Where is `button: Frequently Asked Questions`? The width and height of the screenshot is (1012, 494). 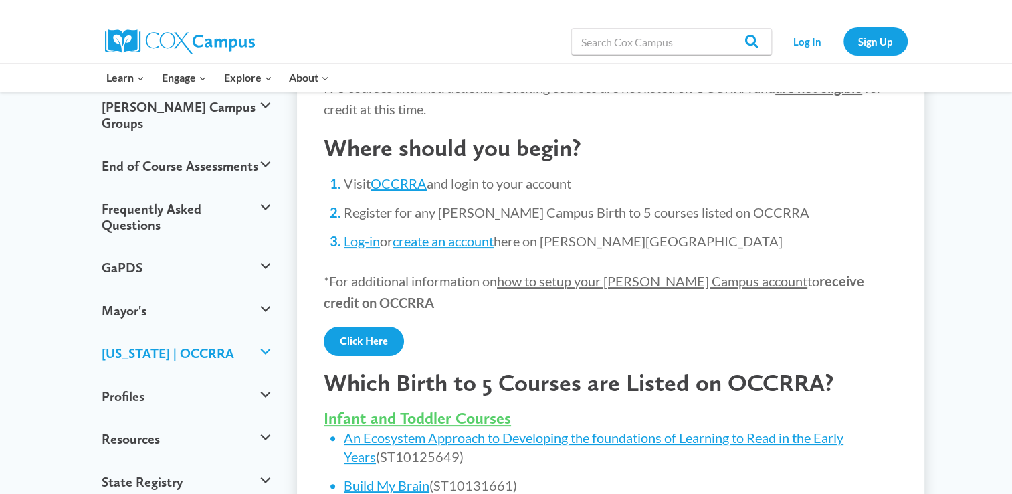 button: Frequently Asked Questions is located at coordinates (186, 217).